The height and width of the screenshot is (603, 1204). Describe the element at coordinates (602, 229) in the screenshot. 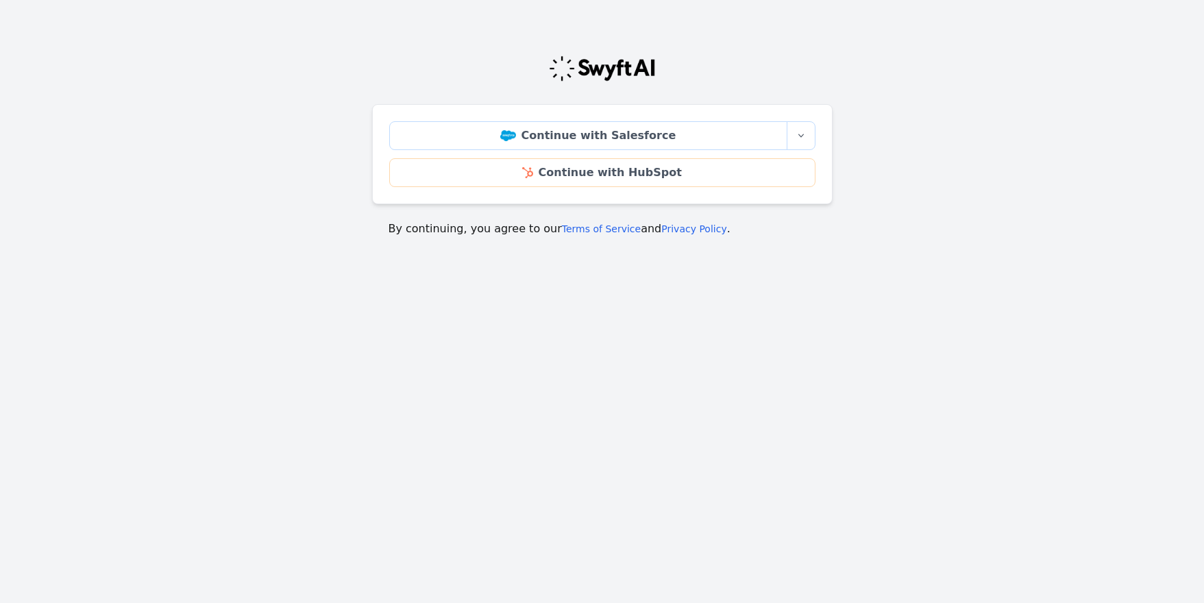

I see `p: By continuing, you agree to our and .` at that location.